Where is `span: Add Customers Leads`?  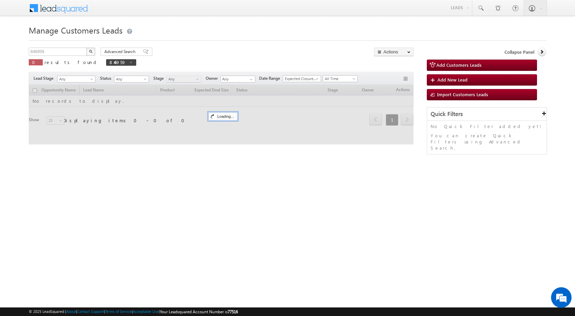
span: Add Customers Leads is located at coordinates (459, 65).